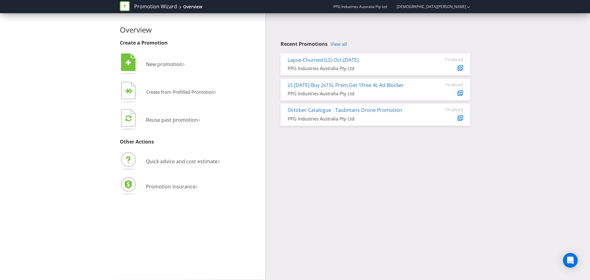 This screenshot has height=280, width=590. I want to click on div: Open Intercom Messenger, so click(570, 260).